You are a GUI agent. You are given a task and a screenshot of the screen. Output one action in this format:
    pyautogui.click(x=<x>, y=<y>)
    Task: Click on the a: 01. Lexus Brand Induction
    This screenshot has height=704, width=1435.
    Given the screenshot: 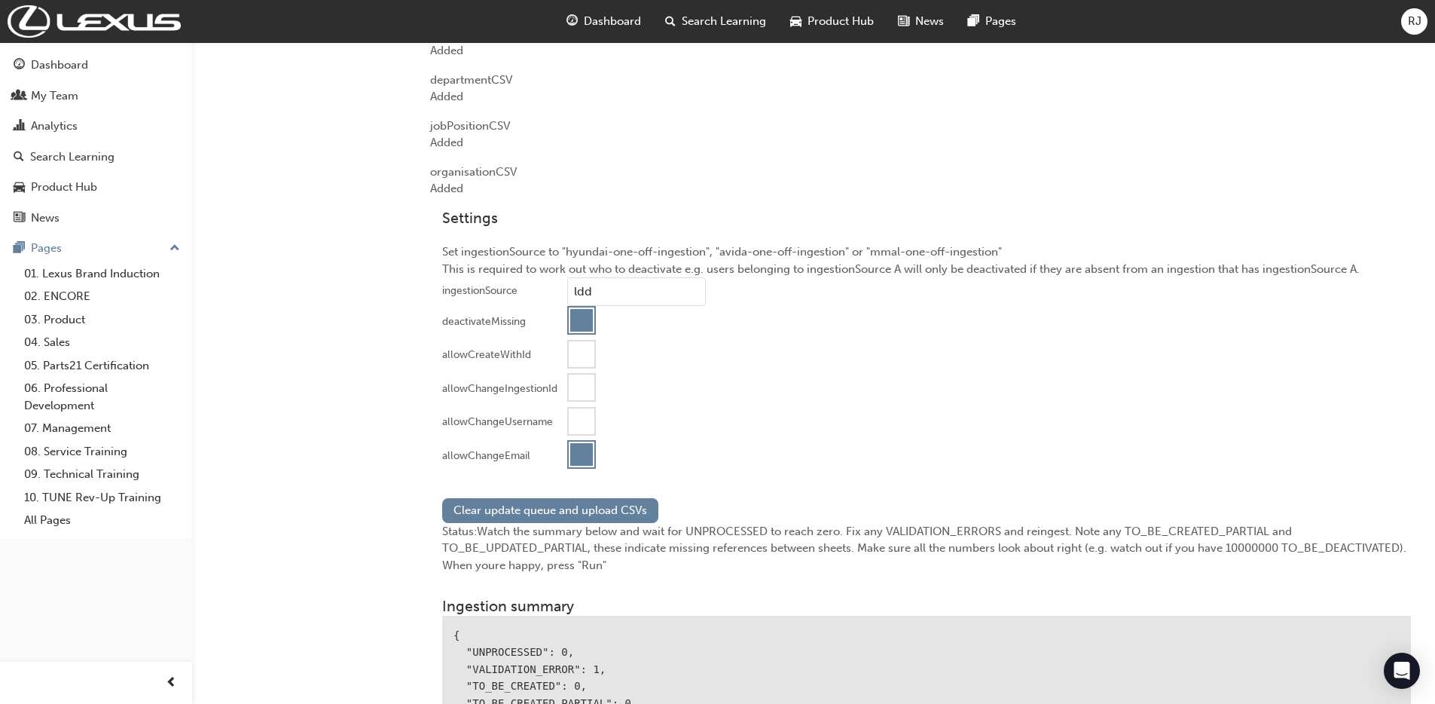 What is the action you would take?
    pyautogui.click(x=102, y=274)
    